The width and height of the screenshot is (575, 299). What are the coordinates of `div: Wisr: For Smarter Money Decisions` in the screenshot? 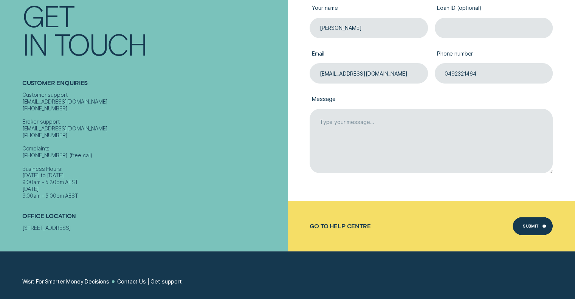 It's located at (66, 282).